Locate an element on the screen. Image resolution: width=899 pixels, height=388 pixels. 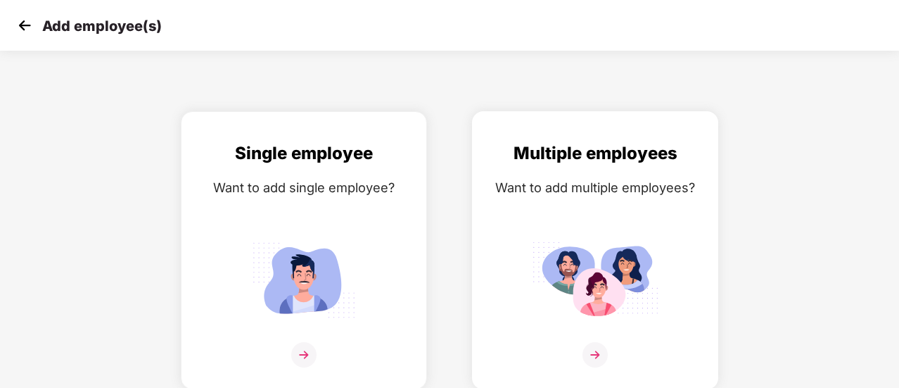
img: svg+xml;base64,PHN2ZyB4bWxucz0iaHR0cDovL3d3dy53My5vcmcvMjAwMC9zdmciIHdpZHRoPSIzMCIgaGVpZ2h0PSIzMC... is located at coordinates (25, 25).